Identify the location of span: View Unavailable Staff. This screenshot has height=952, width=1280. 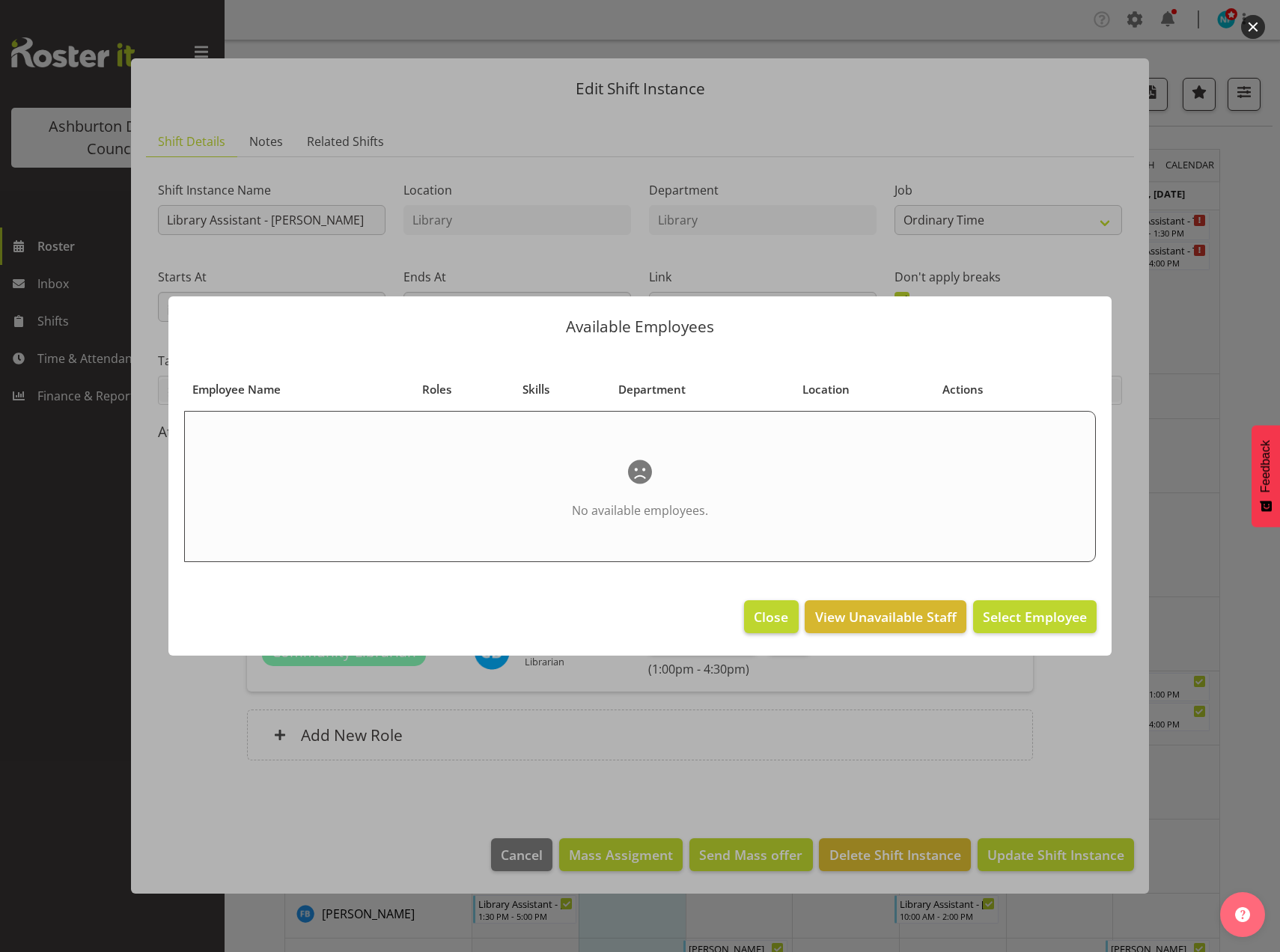
(886, 617).